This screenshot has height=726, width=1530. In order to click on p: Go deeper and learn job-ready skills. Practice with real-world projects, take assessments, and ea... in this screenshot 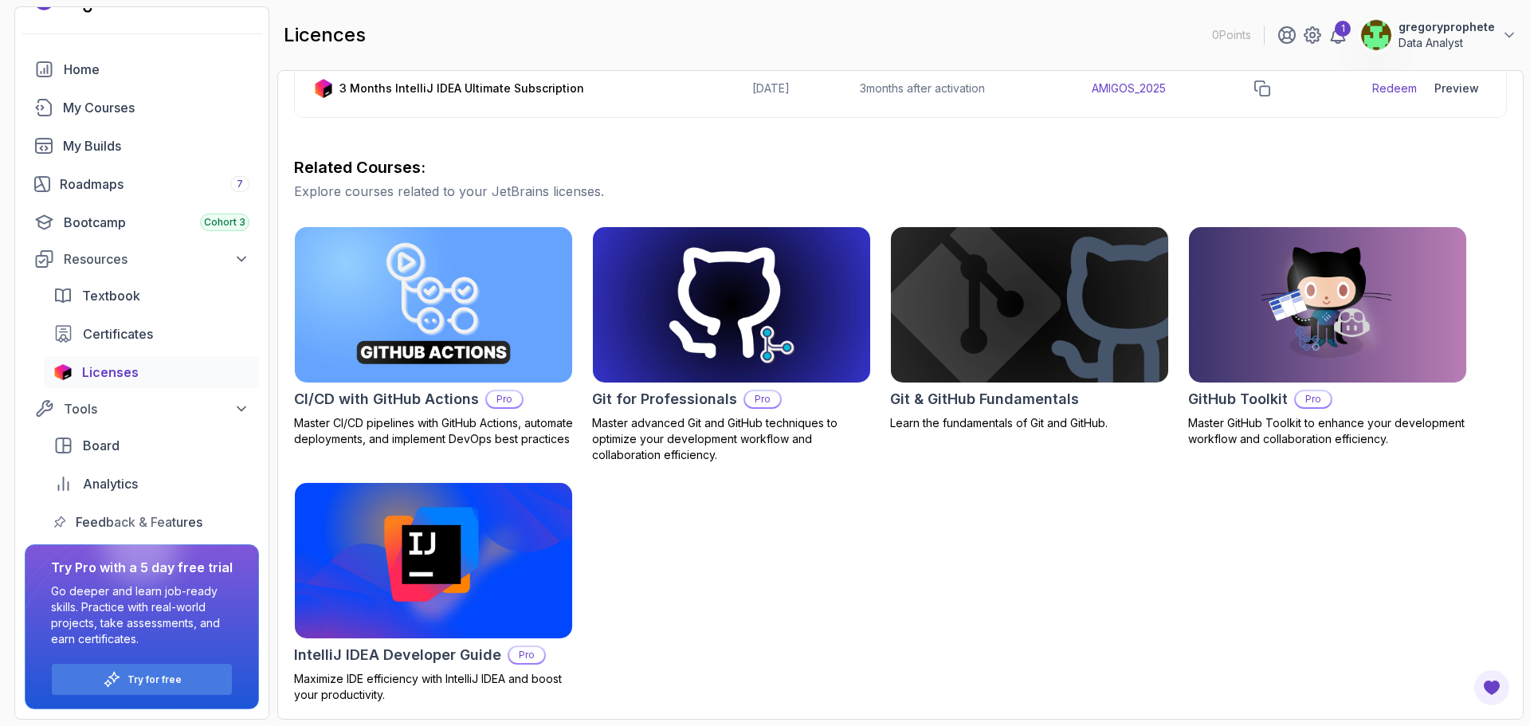, I will do `click(142, 615)`.